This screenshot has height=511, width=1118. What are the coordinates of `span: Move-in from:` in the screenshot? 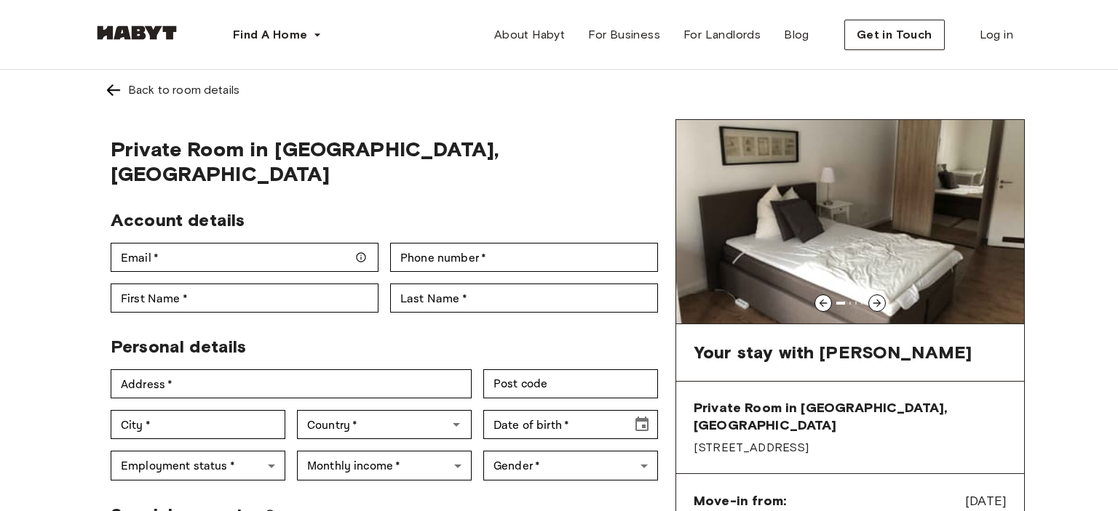 It's located at (739, 501).